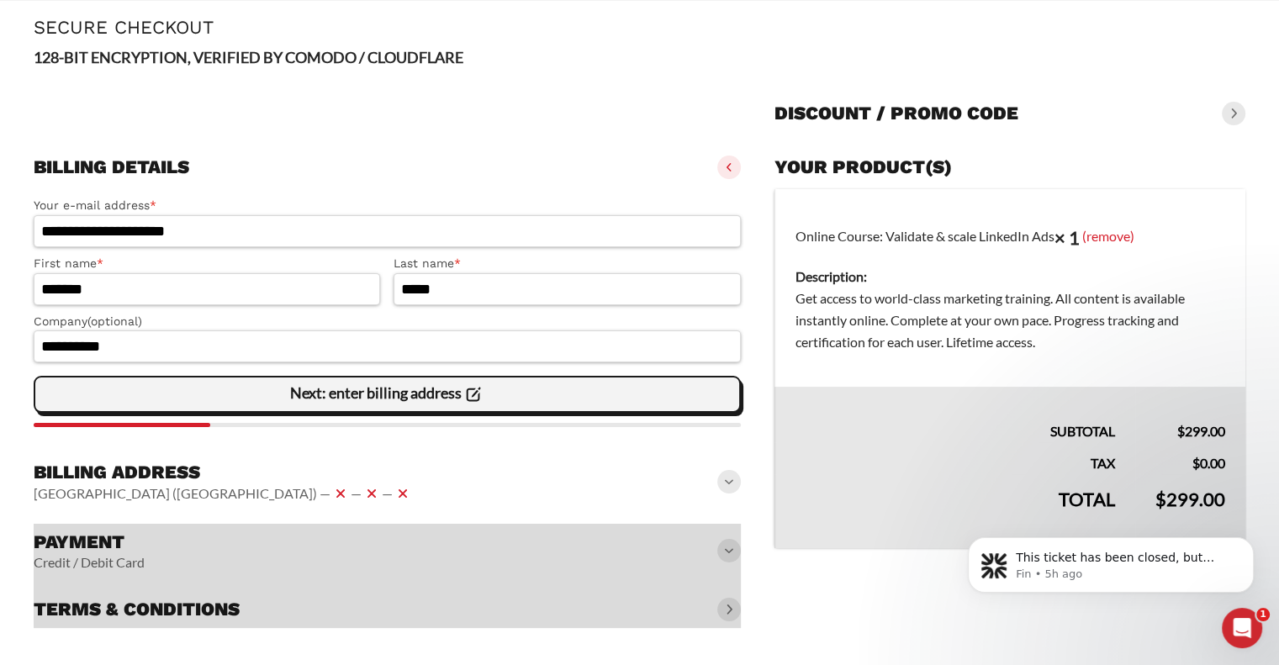  What do you see at coordinates (896, 113) in the screenshot?
I see `h3: Discount / promo code` at bounding box center [896, 113].